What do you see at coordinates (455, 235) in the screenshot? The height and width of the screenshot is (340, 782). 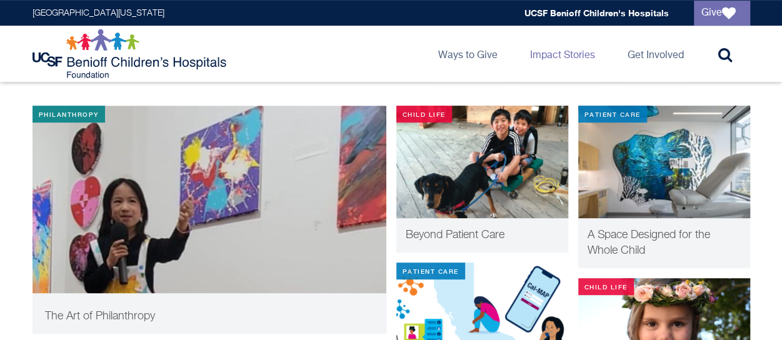 I see `span: Beyond Patient Care` at bounding box center [455, 235].